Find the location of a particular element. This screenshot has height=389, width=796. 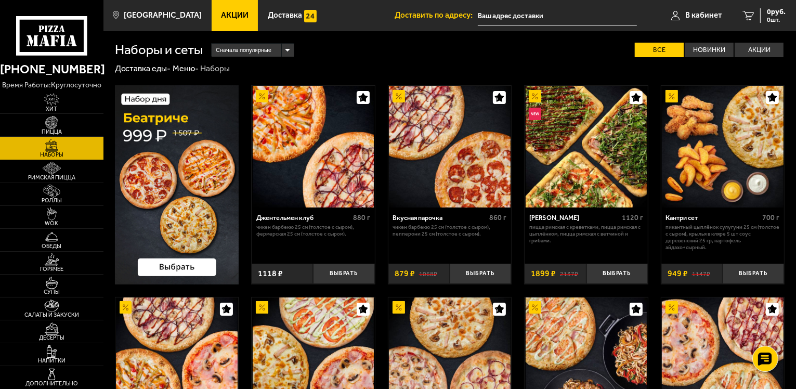

label: Все is located at coordinates (659, 50).